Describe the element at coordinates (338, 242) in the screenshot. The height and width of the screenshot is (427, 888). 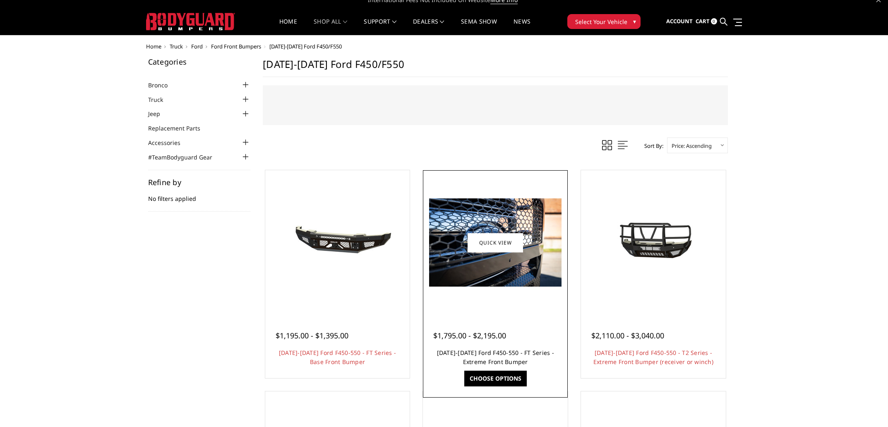
I see `a: 2023-2025 Ford F450-550 - FT Series - Base Front Bumper` at that location.